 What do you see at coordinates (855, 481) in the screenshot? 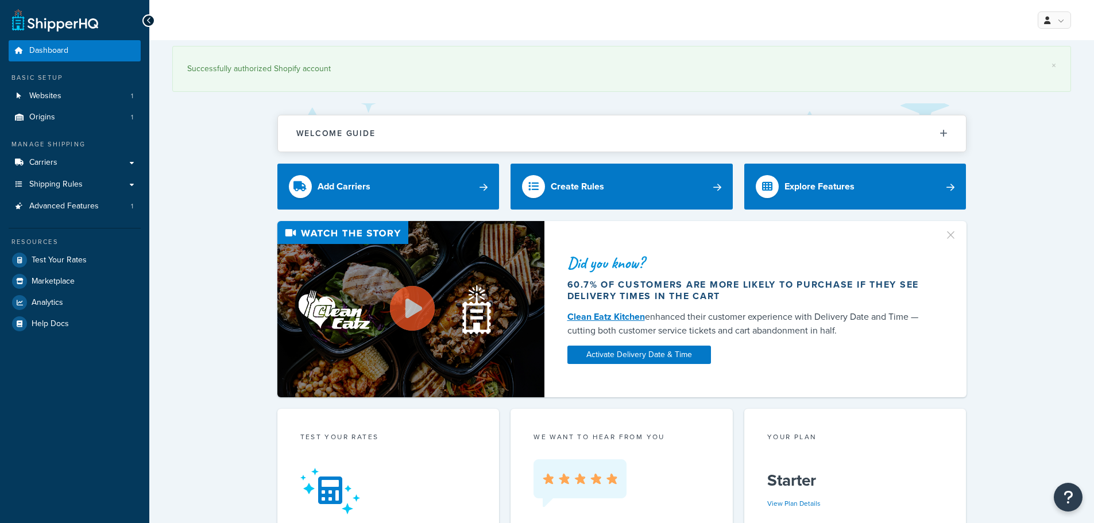
I see `h5: Starter` at bounding box center [855, 481].